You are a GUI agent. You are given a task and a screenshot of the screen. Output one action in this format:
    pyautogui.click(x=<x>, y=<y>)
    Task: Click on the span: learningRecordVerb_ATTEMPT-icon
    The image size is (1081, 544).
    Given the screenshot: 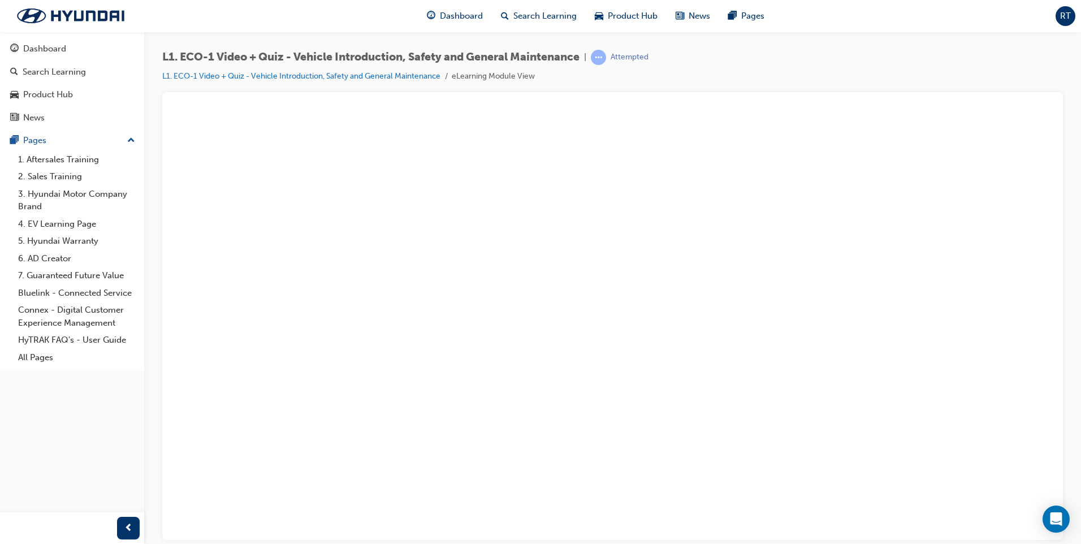 What is the action you would take?
    pyautogui.click(x=598, y=57)
    